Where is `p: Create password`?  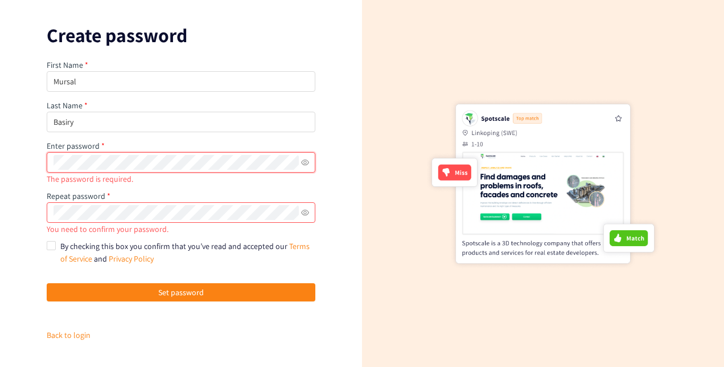 p: Create password is located at coordinates (181, 35).